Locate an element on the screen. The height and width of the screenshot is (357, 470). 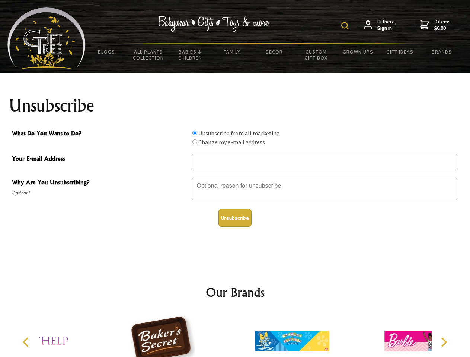
img: Babyware - Gifts - Toys and more... is located at coordinates (47, 38).